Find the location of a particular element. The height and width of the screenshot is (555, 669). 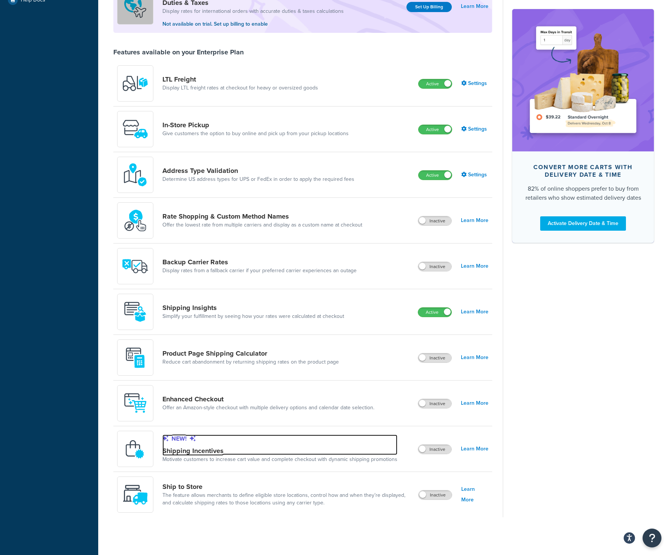

img: icon-duo-feat-backup-carrier-4420b188.png is located at coordinates (135, 266).